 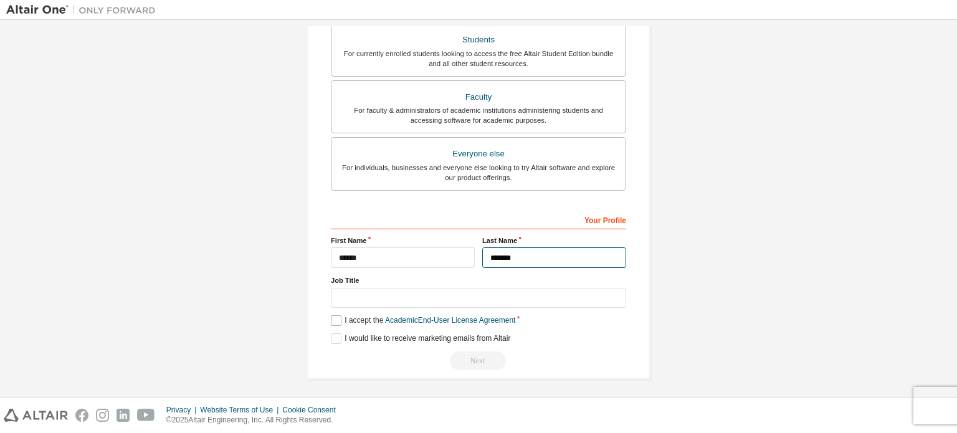 I want to click on div: Students, so click(x=479, y=40).